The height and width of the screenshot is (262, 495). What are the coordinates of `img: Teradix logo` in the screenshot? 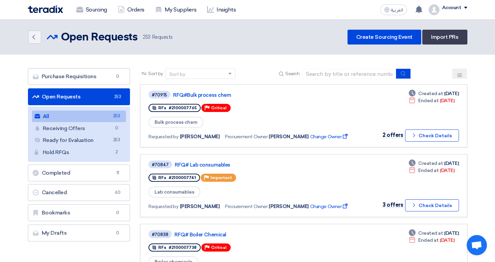 It's located at (46, 9).